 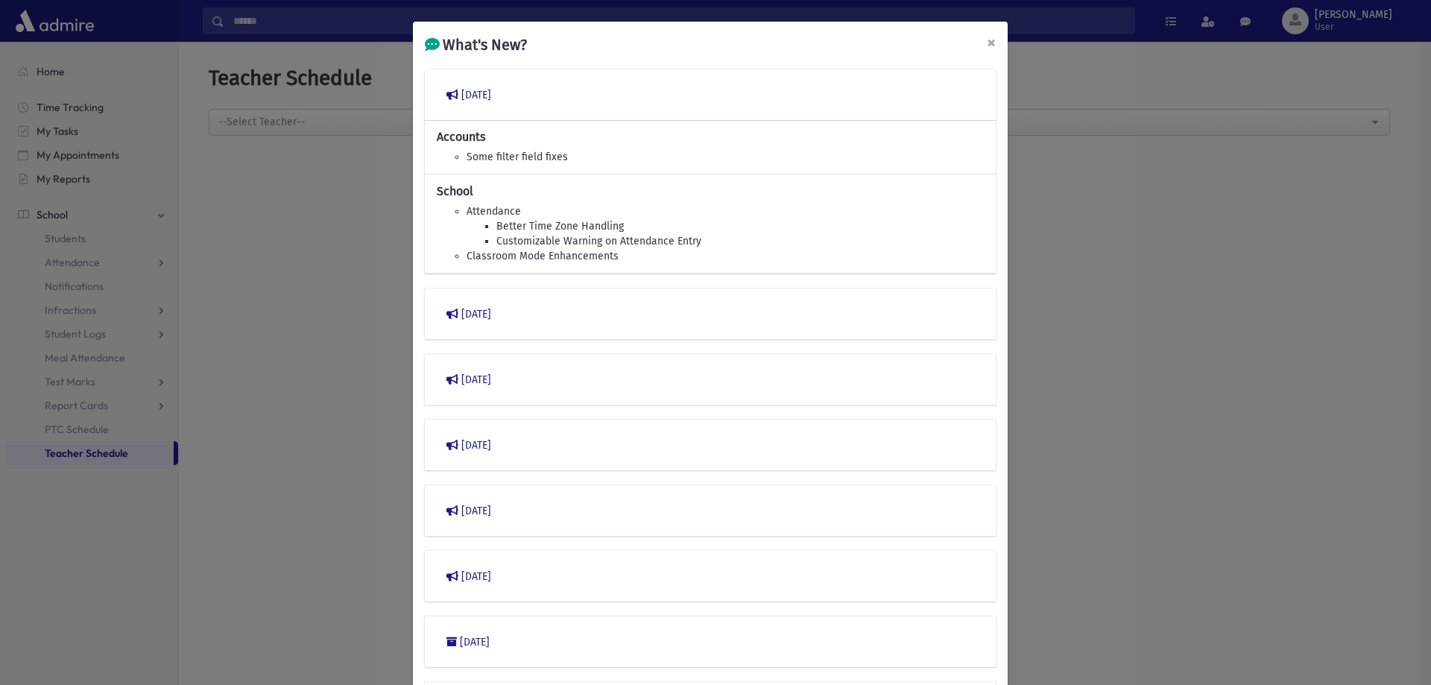 What do you see at coordinates (725, 212) in the screenshot?
I see `li: Attendance` at bounding box center [725, 212].